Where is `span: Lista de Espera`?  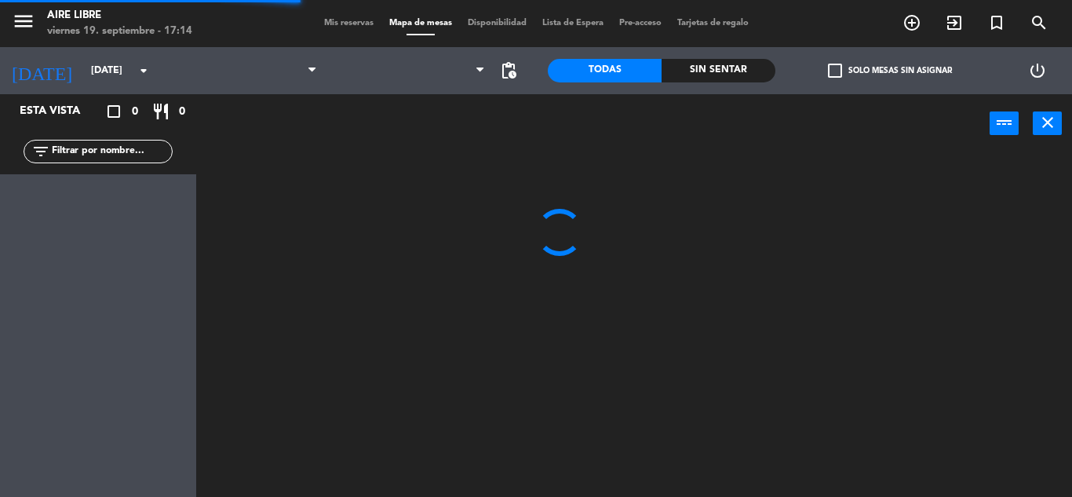
span: Lista de Espera is located at coordinates (573, 23).